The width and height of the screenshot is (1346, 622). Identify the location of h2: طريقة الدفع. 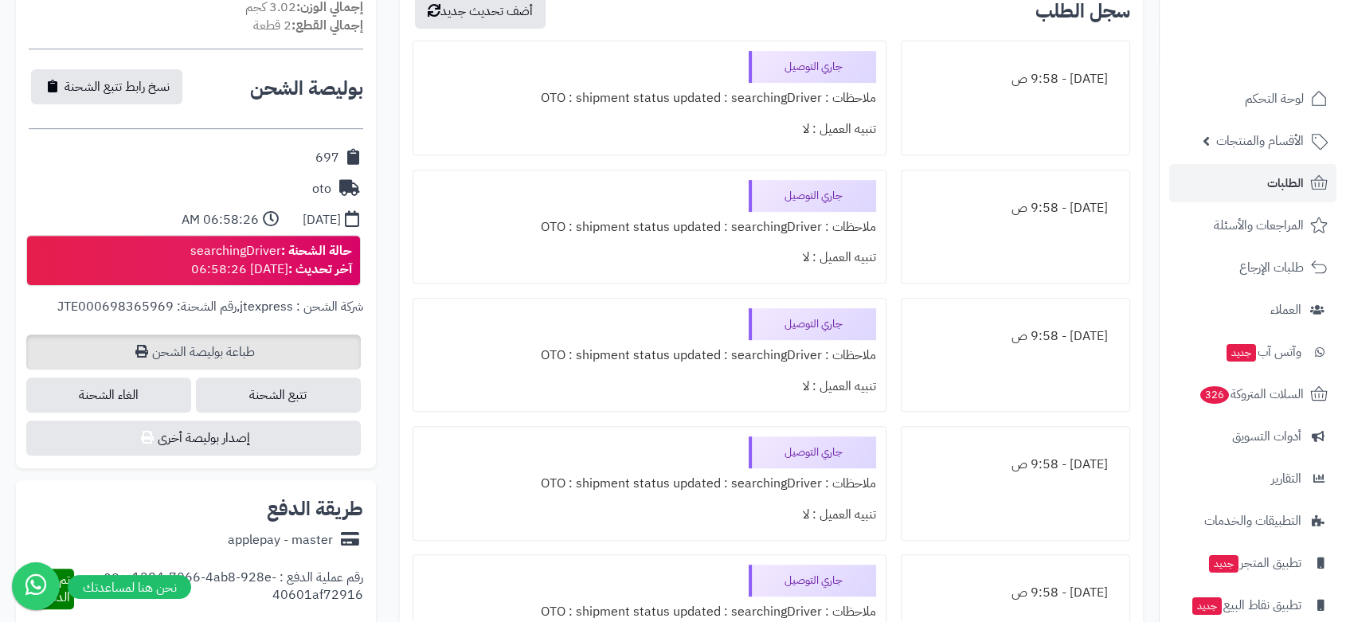
(315, 509).